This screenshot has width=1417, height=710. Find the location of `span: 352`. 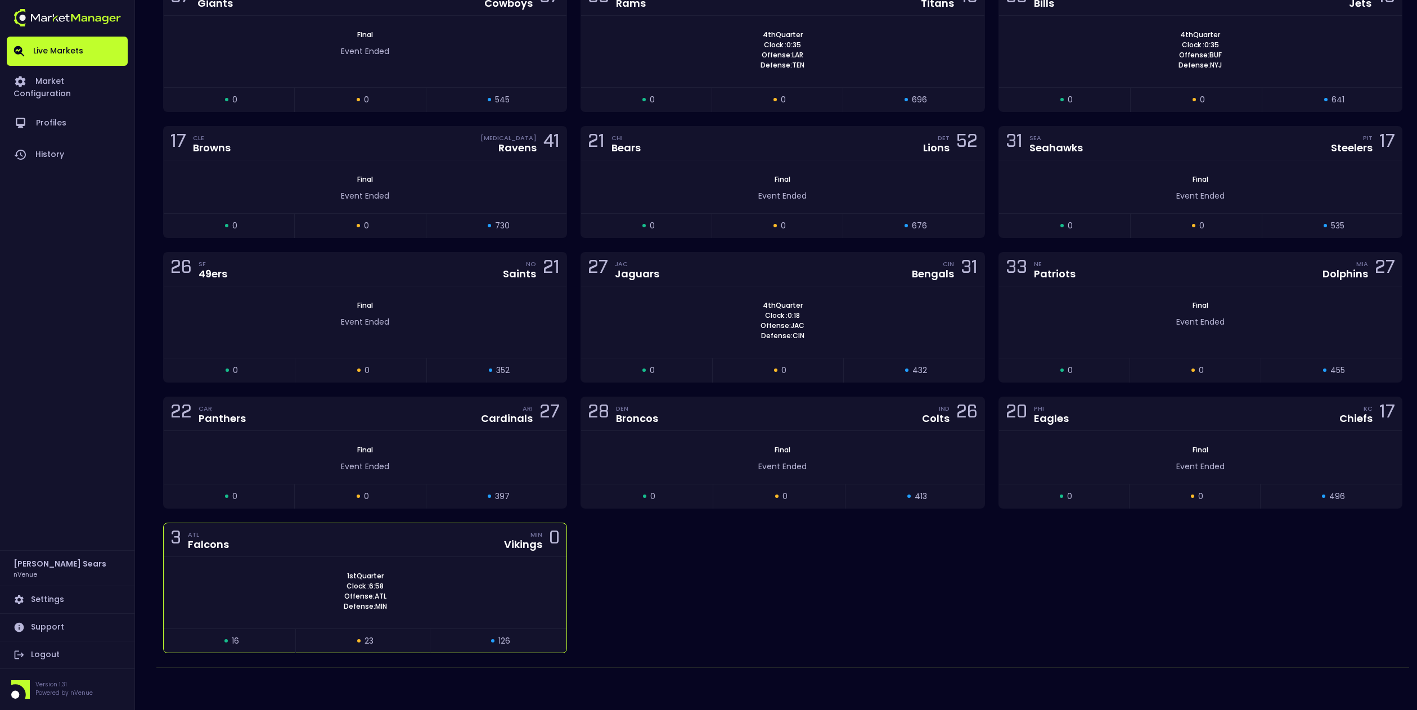

span: 352 is located at coordinates (503, 370).